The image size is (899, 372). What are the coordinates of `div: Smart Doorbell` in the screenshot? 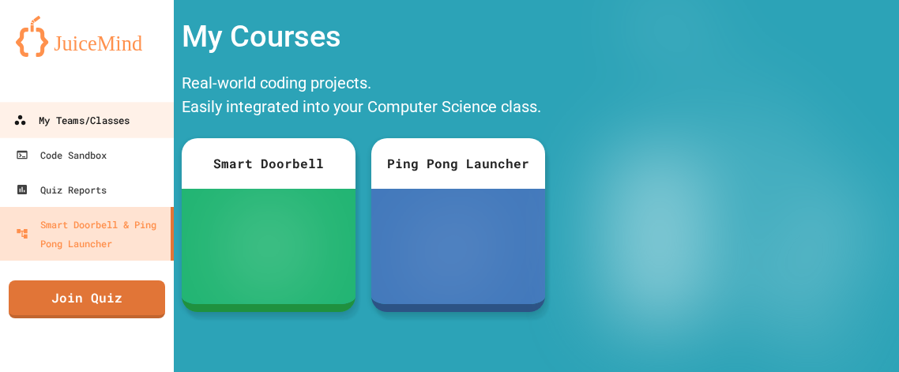 It's located at (268, 163).